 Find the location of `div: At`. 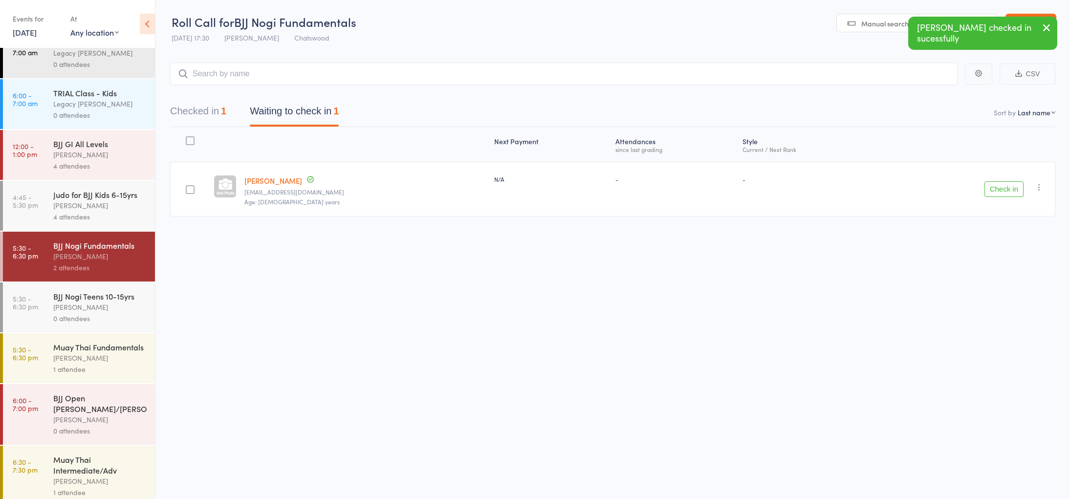

div: At is located at coordinates (94, 19).